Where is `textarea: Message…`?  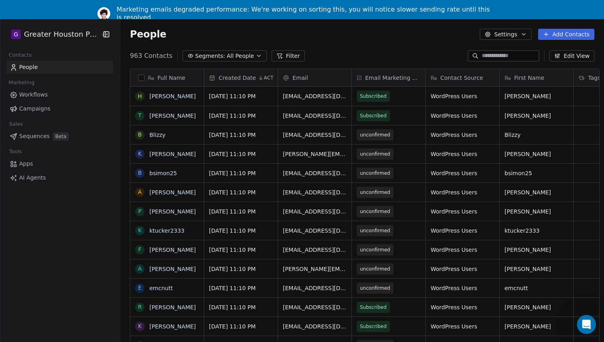 textarea: Message… is located at coordinates (80, 252).